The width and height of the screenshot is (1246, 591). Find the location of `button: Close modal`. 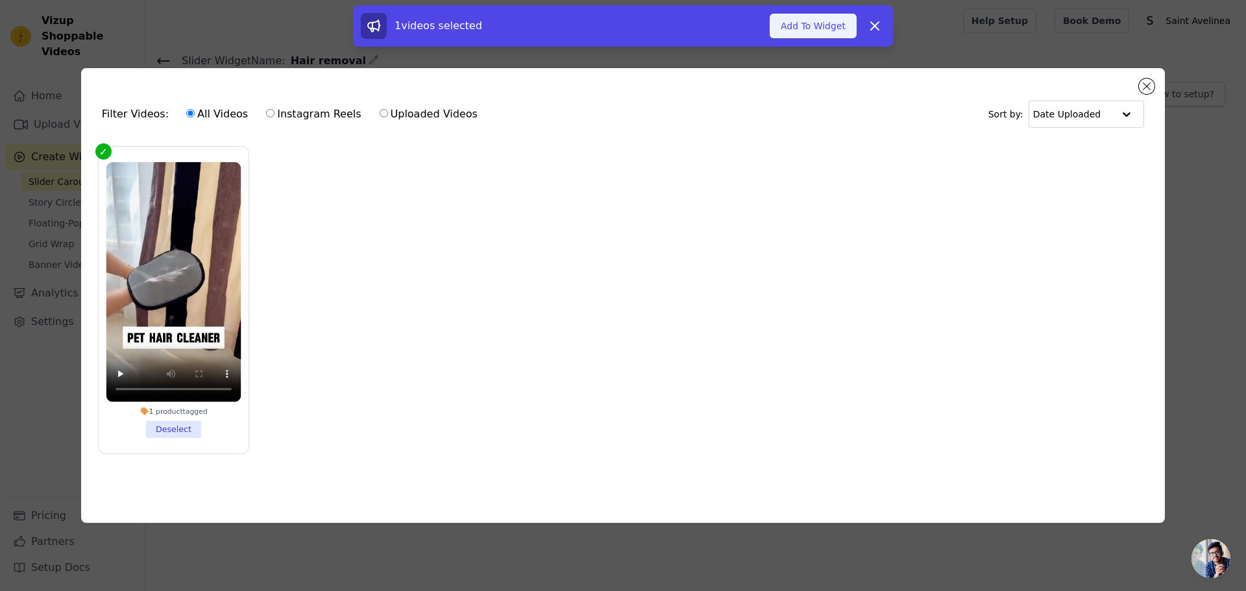

button: Close modal is located at coordinates (1147, 86).